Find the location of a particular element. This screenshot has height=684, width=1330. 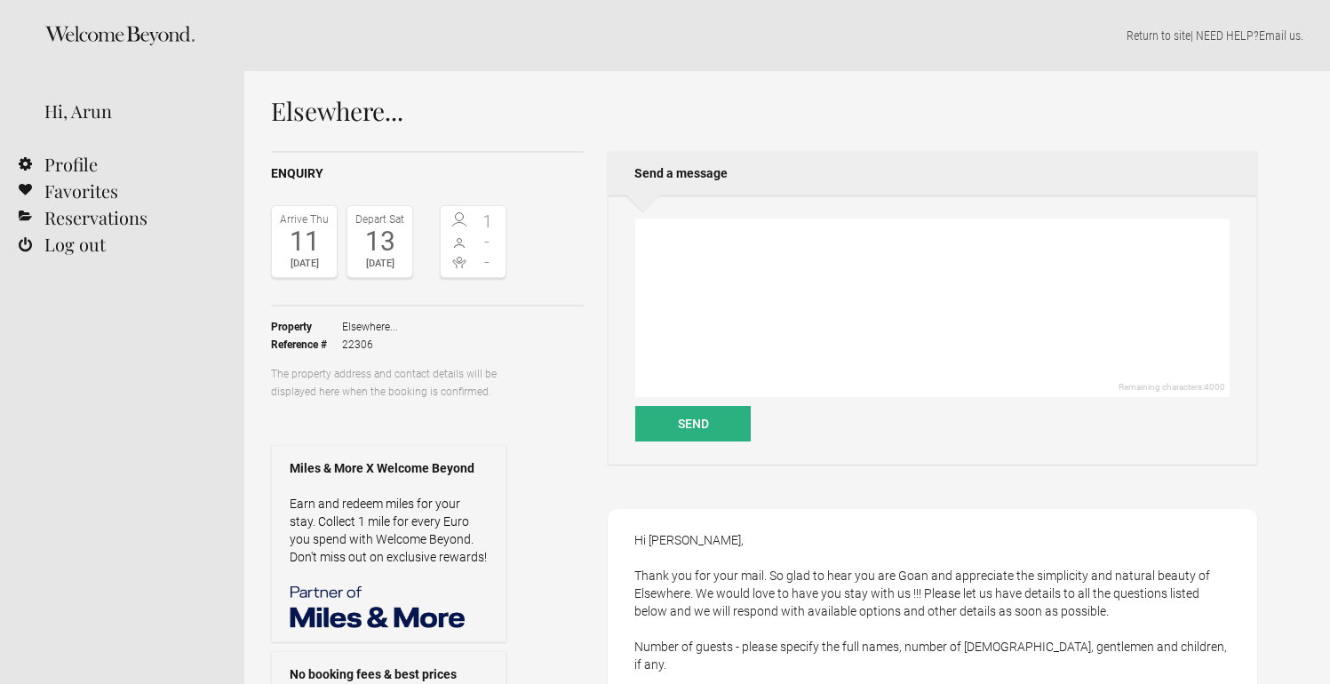

div: Hi, Arun is located at coordinates (131, 111).